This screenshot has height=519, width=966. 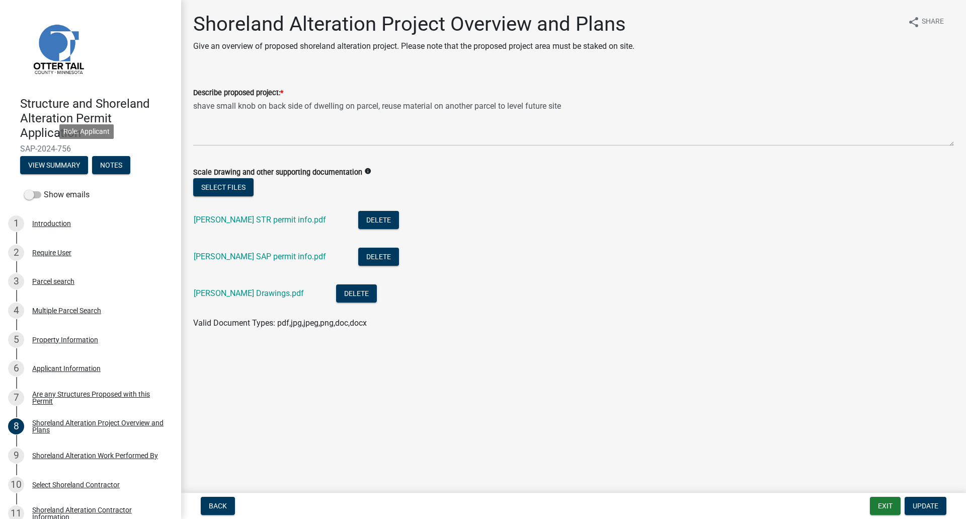 What do you see at coordinates (54, 166) in the screenshot?
I see `wm-modal-confirm: Summary` at bounding box center [54, 166].